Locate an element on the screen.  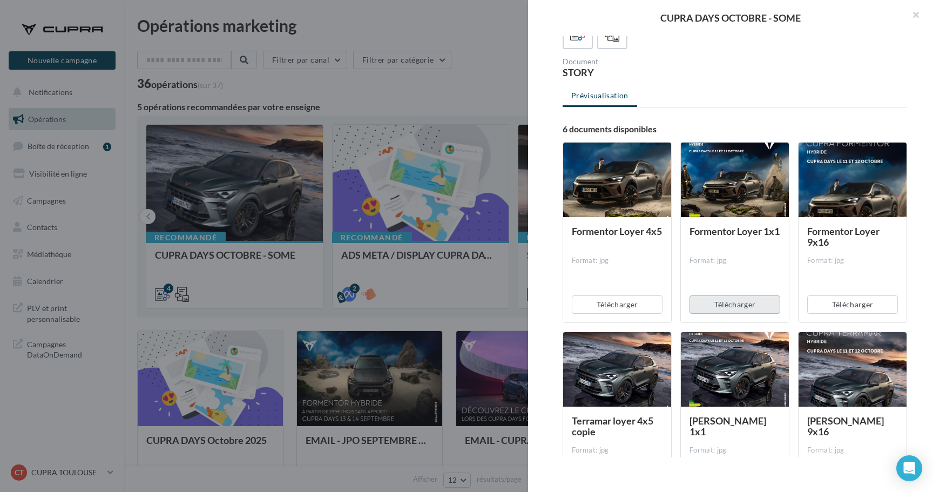
span: Formentor Loyer 1x1 is located at coordinates (734, 231).